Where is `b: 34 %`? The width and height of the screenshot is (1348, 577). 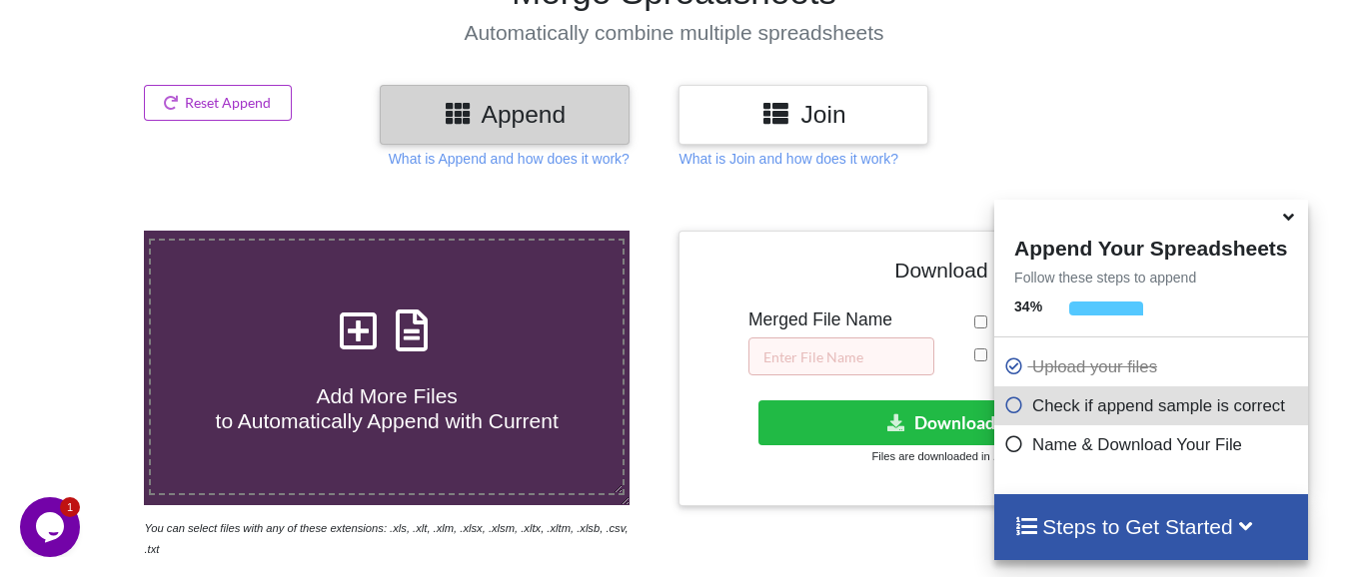
b: 34 % is located at coordinates (1028, 307).